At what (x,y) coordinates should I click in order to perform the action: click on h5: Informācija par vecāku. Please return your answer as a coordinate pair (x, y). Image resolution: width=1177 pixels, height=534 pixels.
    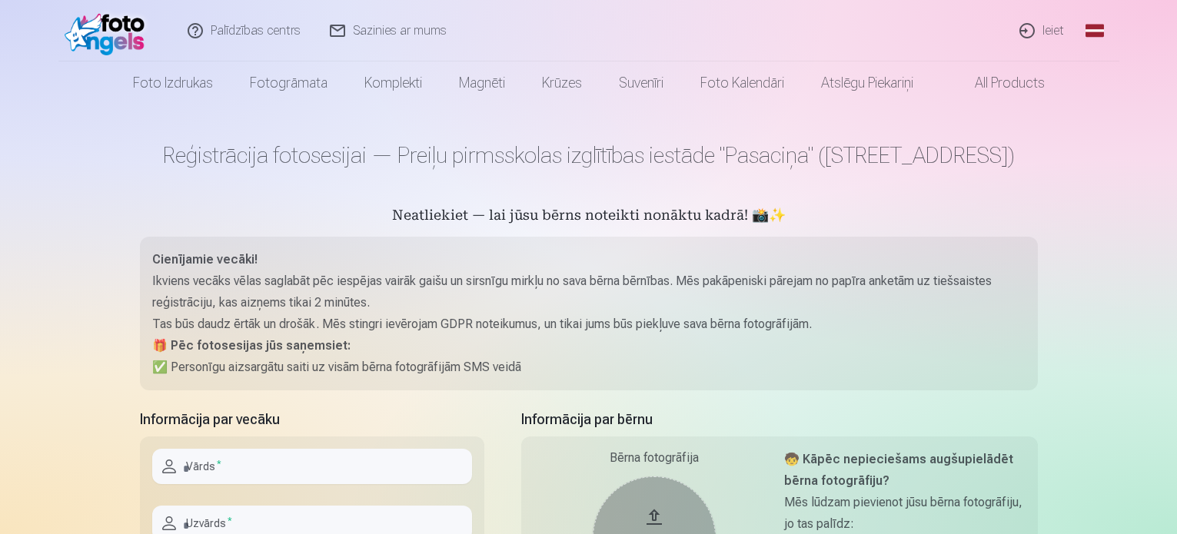
    Looking at the image, I should click on (312, 420).